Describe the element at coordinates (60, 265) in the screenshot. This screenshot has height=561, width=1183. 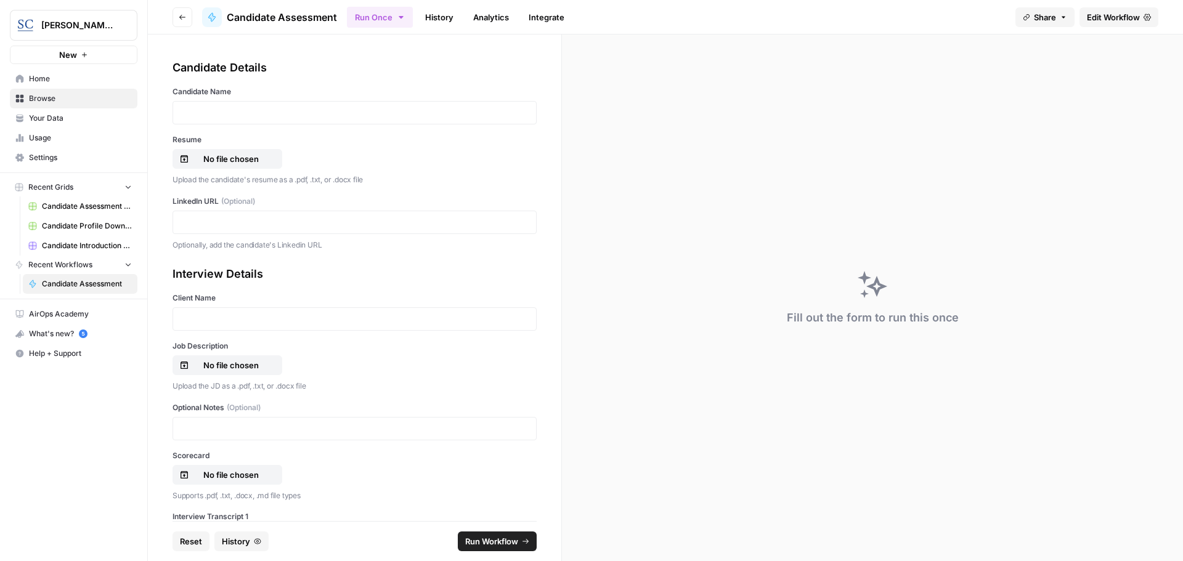
I see `span: Recent Workflows` at that location.